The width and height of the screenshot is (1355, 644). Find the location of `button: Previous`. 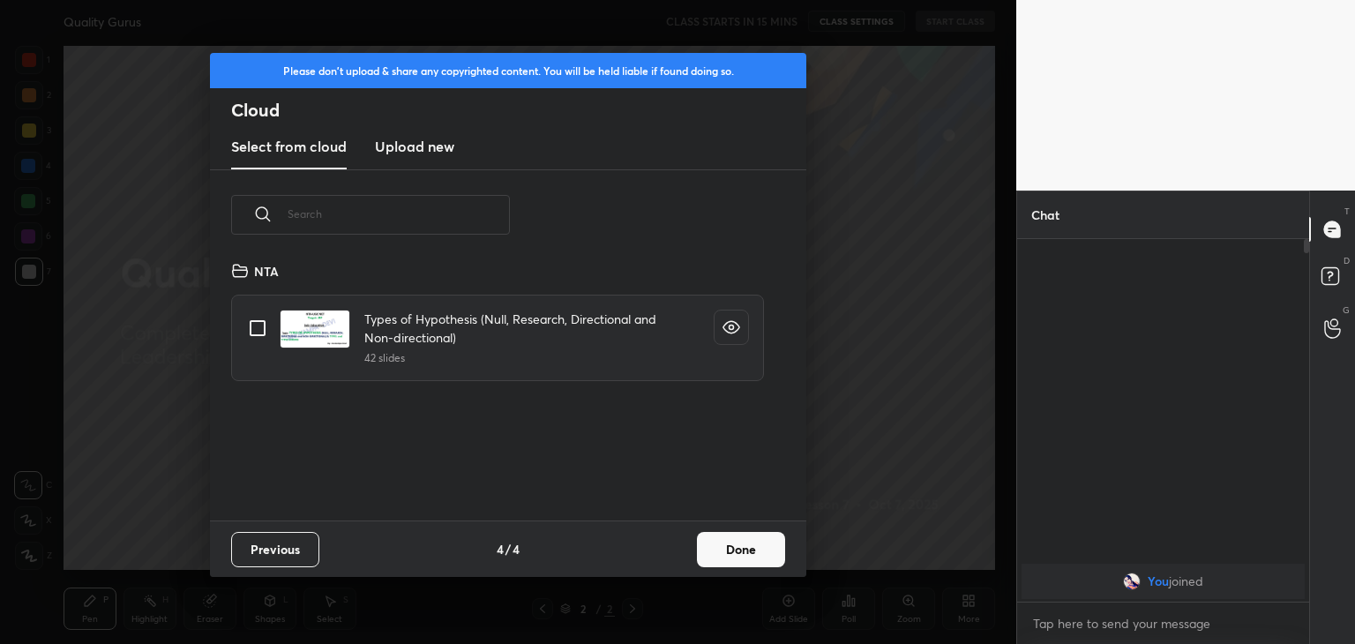

button: Previous is located at coordinates (275, 549).